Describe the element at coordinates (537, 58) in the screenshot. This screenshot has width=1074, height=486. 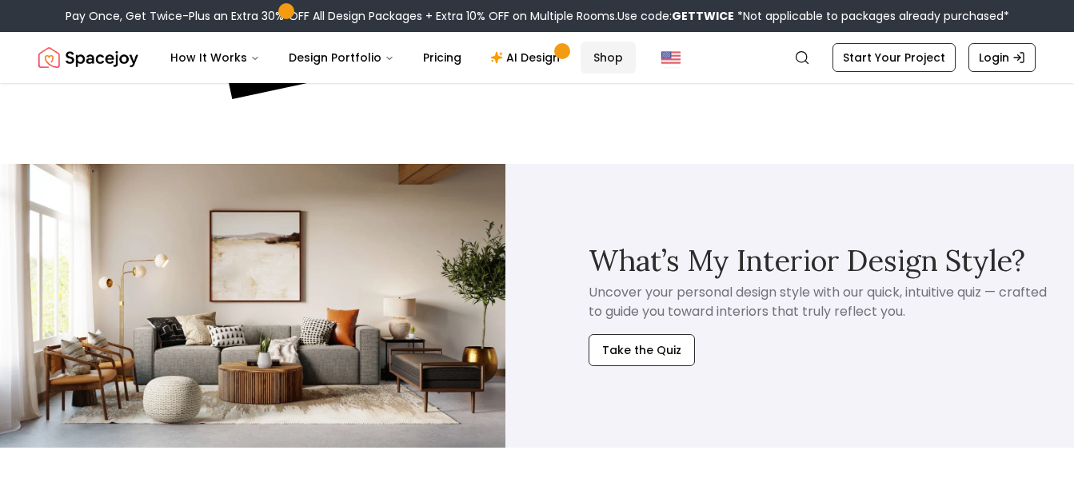
I see `nav: Global` at that location.